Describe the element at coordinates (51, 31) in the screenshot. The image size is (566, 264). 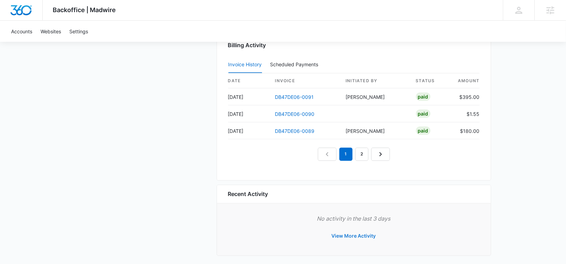
I see `a: Websites` at that location.